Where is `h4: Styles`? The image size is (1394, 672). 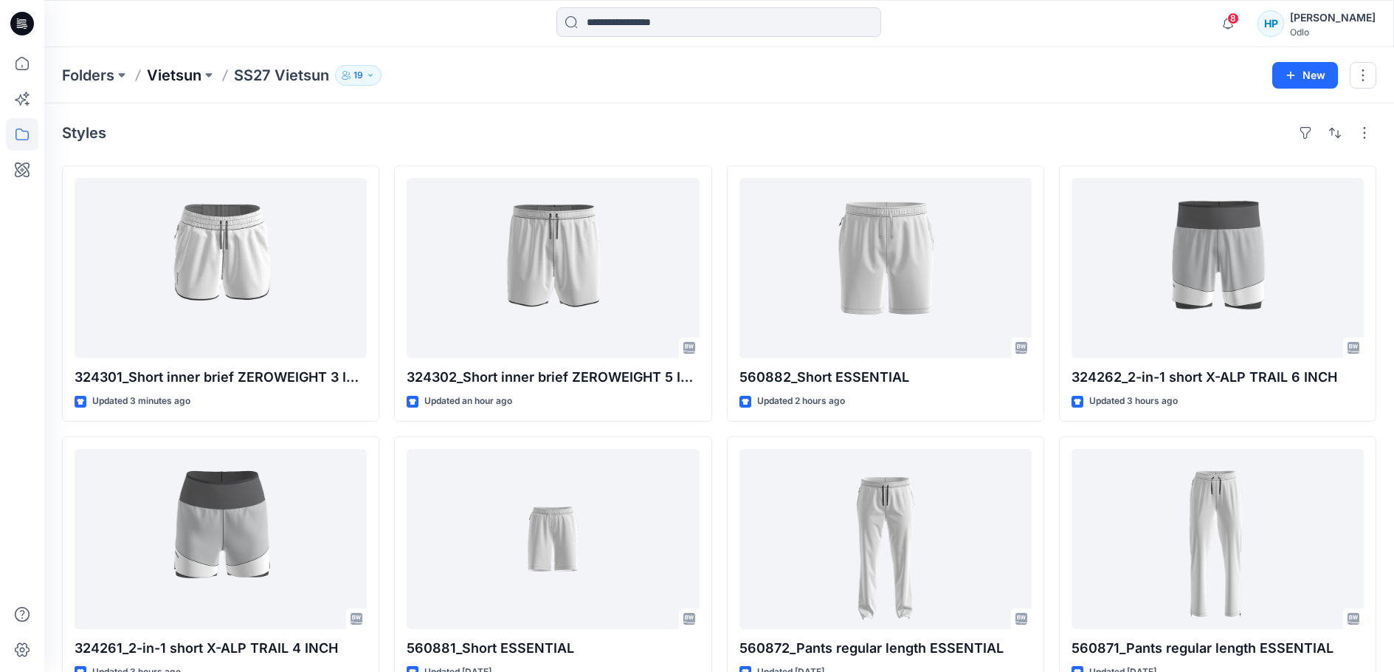
h4: Styles is located at coordinates (84, 133).